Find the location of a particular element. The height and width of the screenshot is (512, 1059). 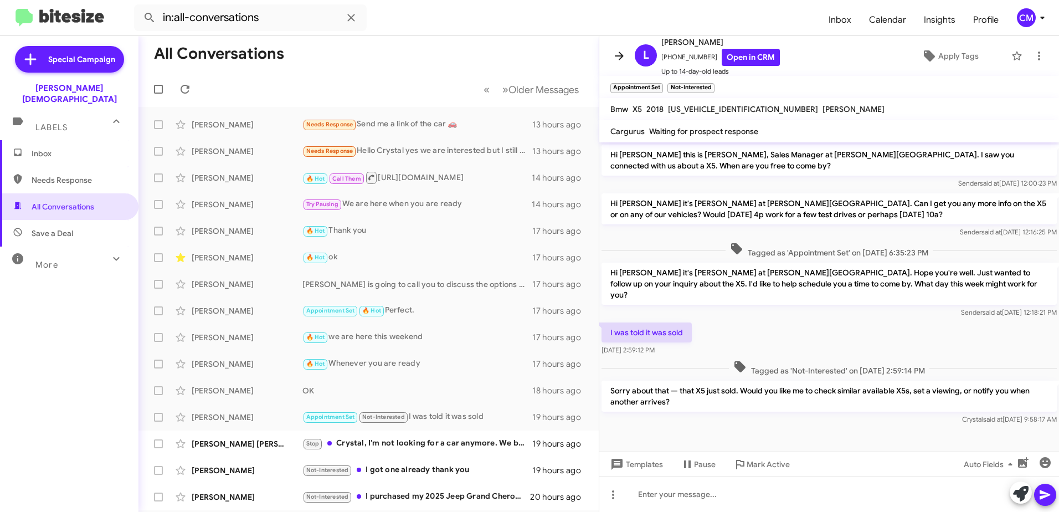

span: Older Messages is located at coordinates (543, 90).